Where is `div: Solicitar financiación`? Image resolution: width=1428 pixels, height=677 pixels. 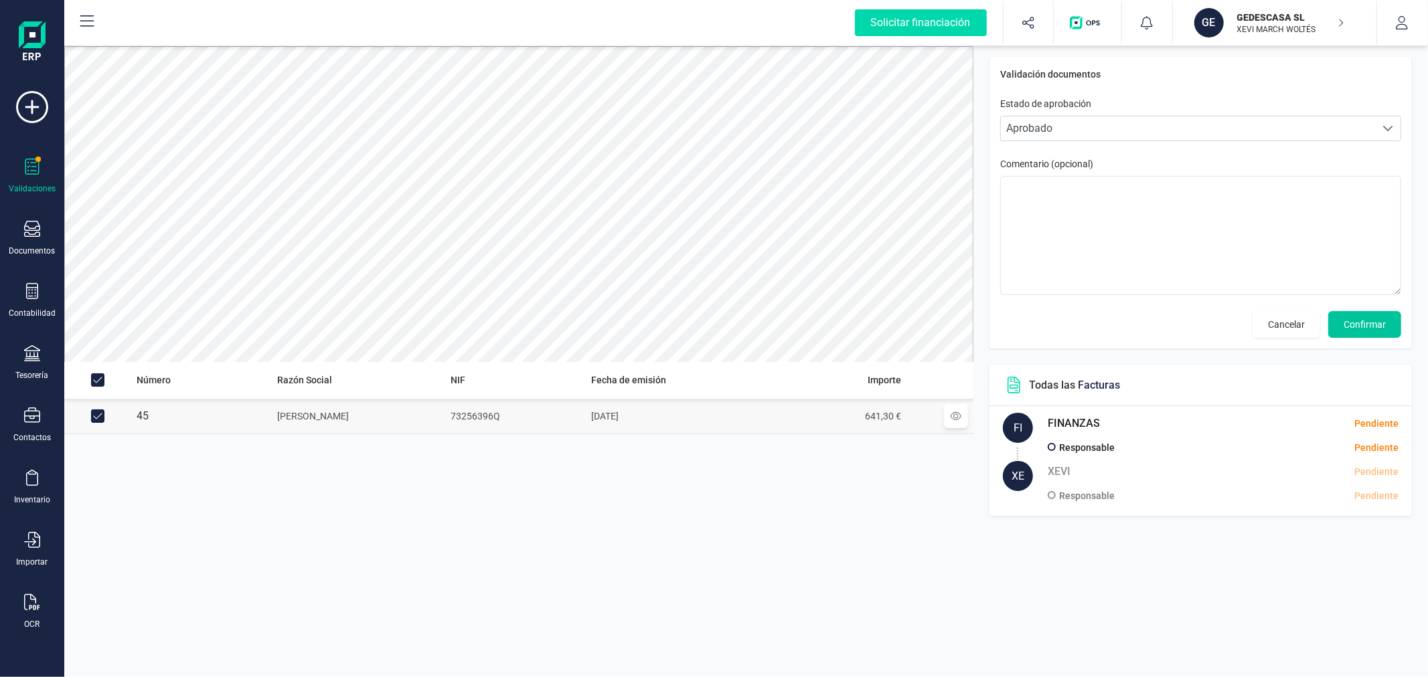
div: Solicitar financiación is located at coordinates (920, 23).